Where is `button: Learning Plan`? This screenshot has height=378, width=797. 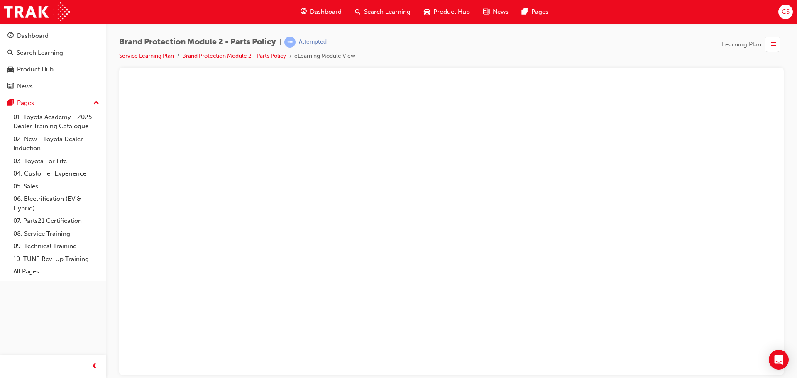
button: Learning Plan is located at coordinates (753, 44).